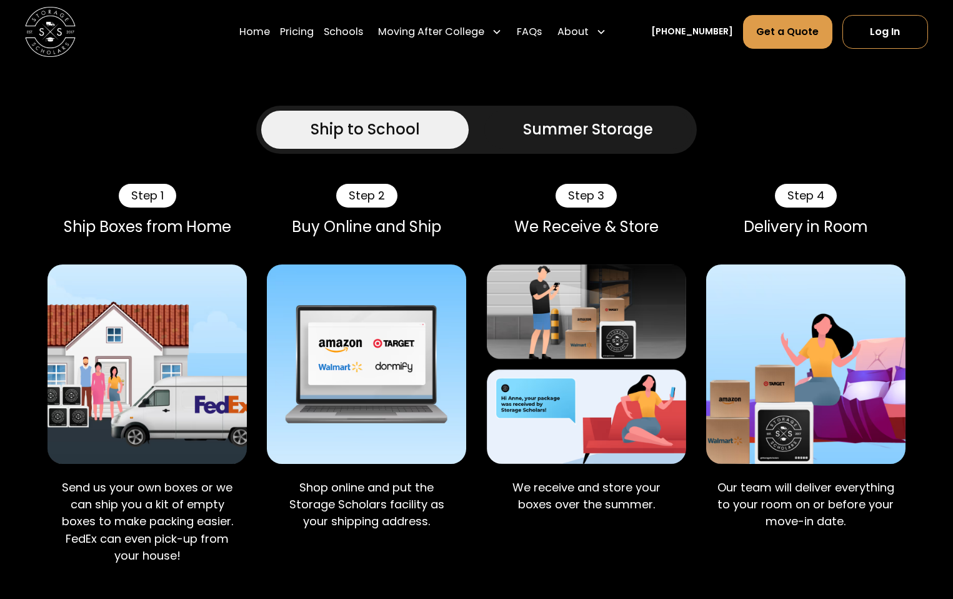 This screenshot has height=599, width=953. I want to click on div: Step 2, so click(367, 196).